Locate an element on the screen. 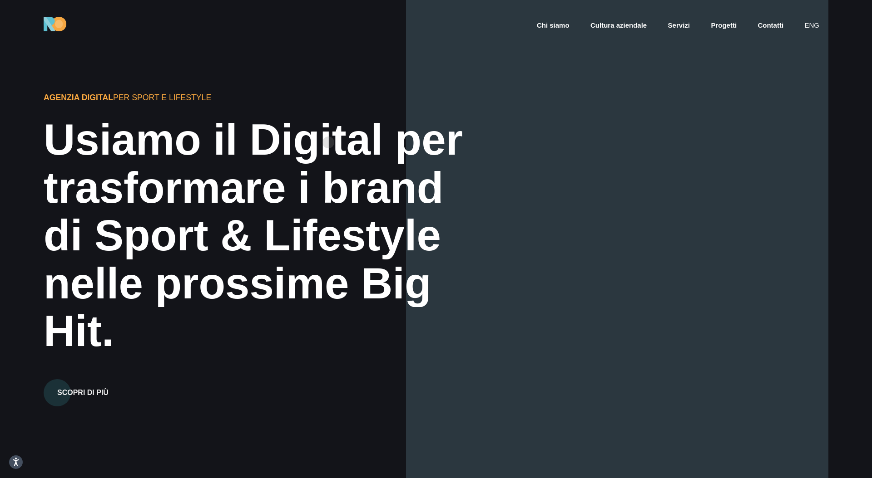 The height and width of the screenshot is (478, 872). a: Cultura aziendale is located at coordinates (618, 25).